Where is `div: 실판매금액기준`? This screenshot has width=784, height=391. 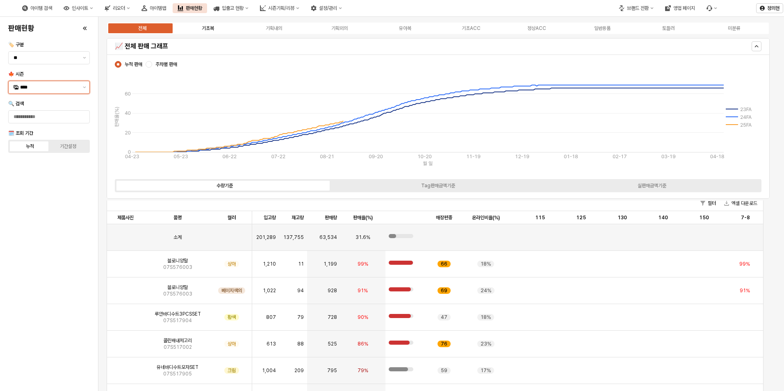 div: 실판매금액기준 is located at coordinates (652, 186).